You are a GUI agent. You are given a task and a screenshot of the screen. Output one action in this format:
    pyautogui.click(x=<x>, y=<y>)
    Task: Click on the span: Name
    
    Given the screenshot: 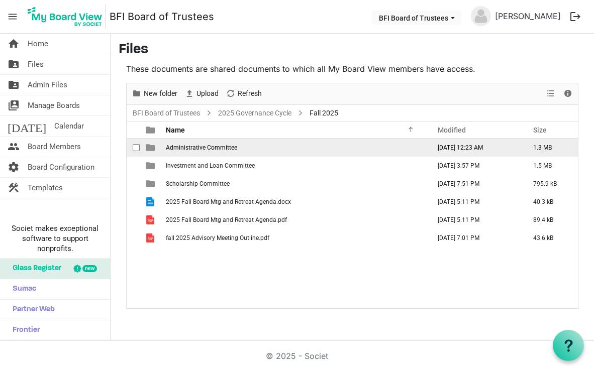 What is the action you would take?
    pyautogui.click(x=175, y=130)
    